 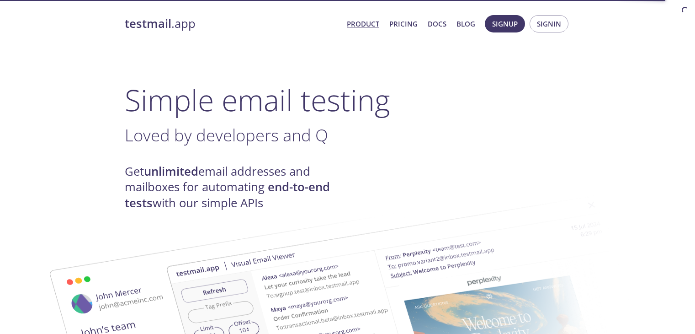 What do you see at coordinates (227, 194) in the screenshot?
I see `strong: end-to-end tests` at bounding box center [227, 194].